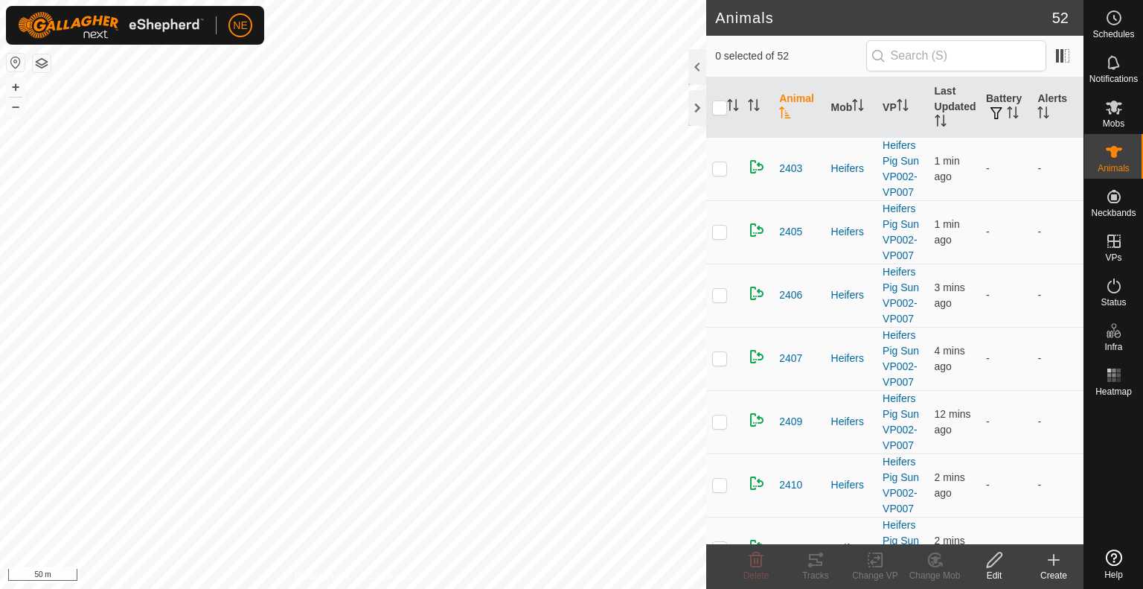  I want to click on div: Change Mob, so click(935, 575).